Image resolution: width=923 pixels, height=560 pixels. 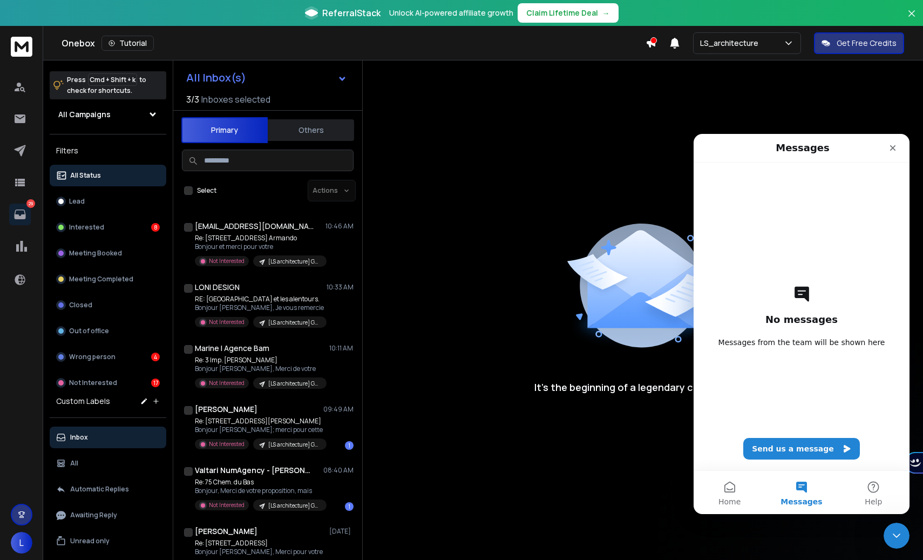 What do you see at coordinates (85, 176) in the screenshot?
I see `p: All Status` at bounding box center [85, 176].